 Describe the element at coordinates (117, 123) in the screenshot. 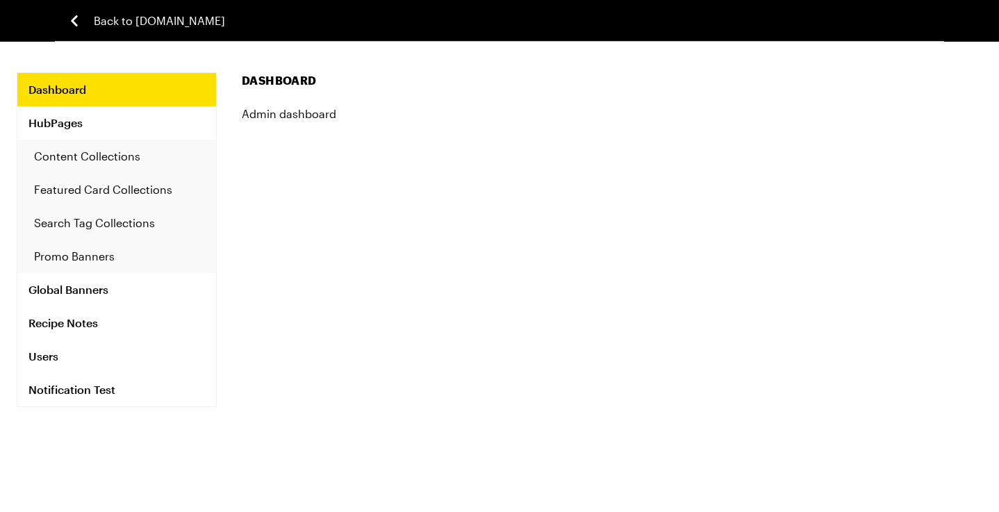

I see `a: HubPages` at that location.